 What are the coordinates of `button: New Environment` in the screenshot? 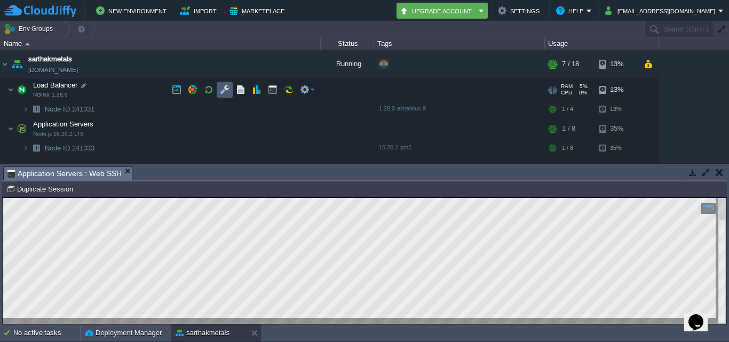 It's located at (133, 11).